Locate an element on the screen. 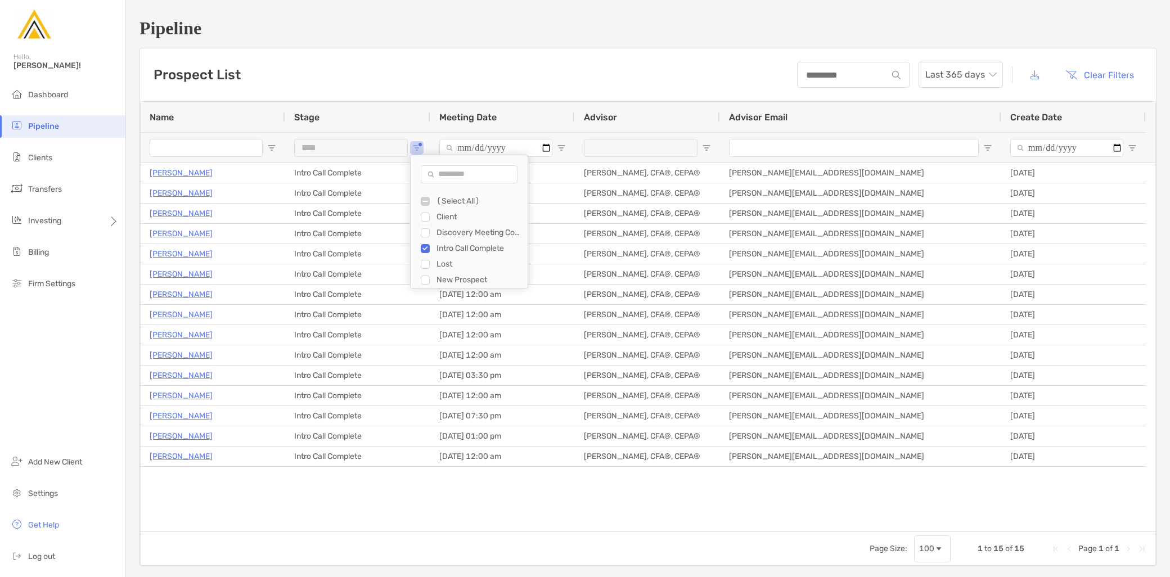  span: Last 365 days is located at coordinates (961, 75).